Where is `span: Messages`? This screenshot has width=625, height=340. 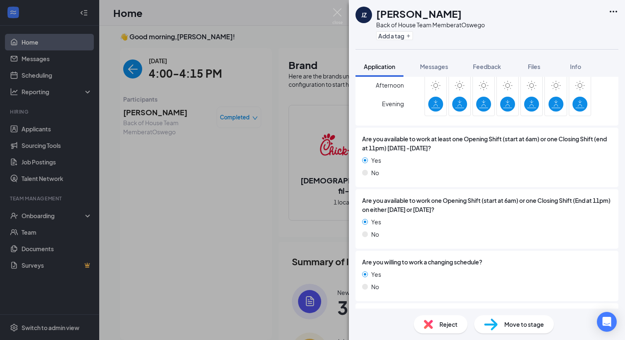
span: Messages is located at coordinates (434, 67).